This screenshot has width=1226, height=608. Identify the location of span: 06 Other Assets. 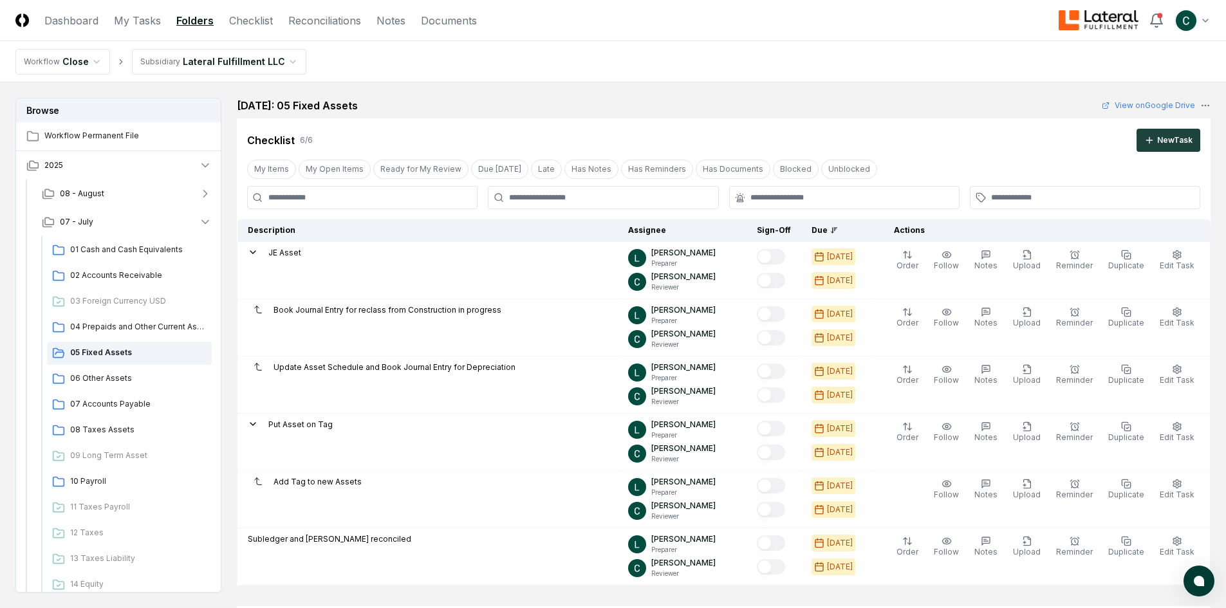
(138, 378).